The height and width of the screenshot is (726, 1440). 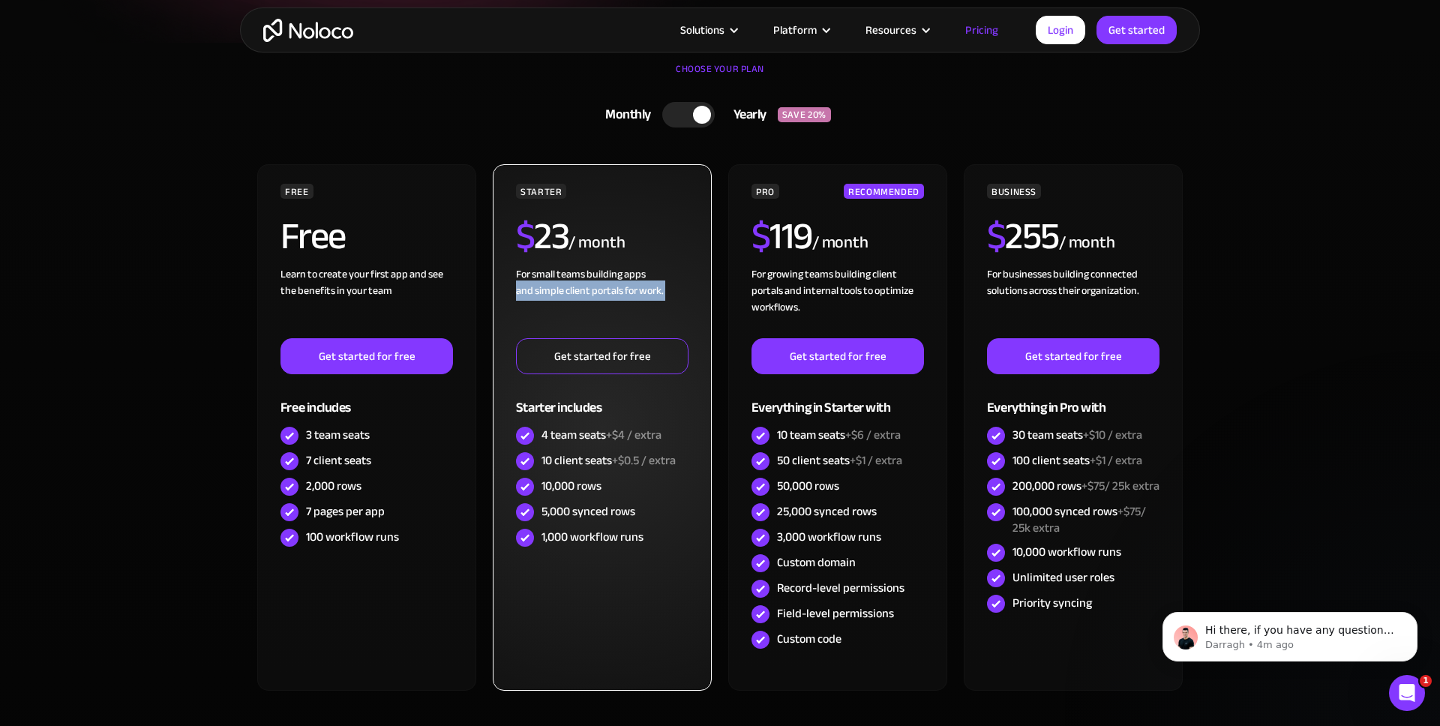 What do you see at coordinates (162, 64) in the screenshot?
I see `p: Message from Darragh, sent 4m ago` at bounding box center [162, 64].